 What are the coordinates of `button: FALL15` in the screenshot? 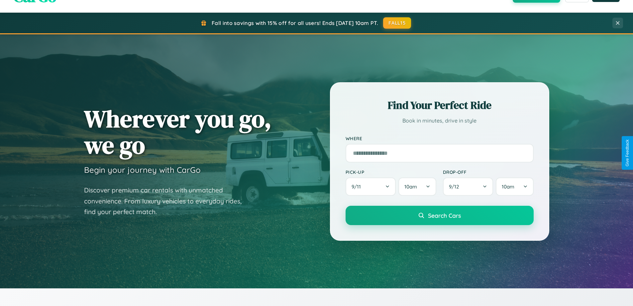 It's located at (397, 23).